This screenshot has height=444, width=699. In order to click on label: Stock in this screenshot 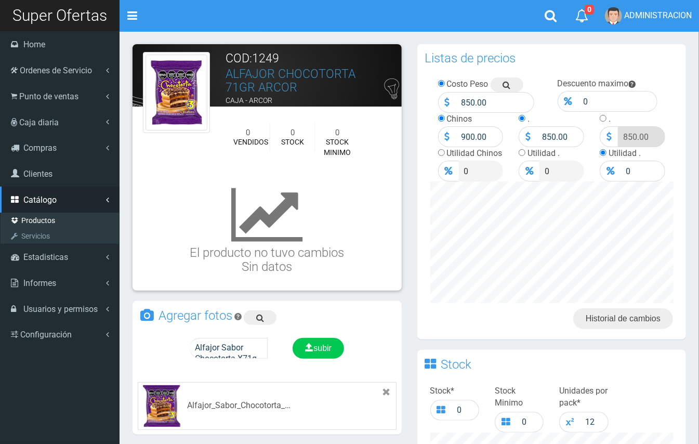, I will do `click(442, 391)`.